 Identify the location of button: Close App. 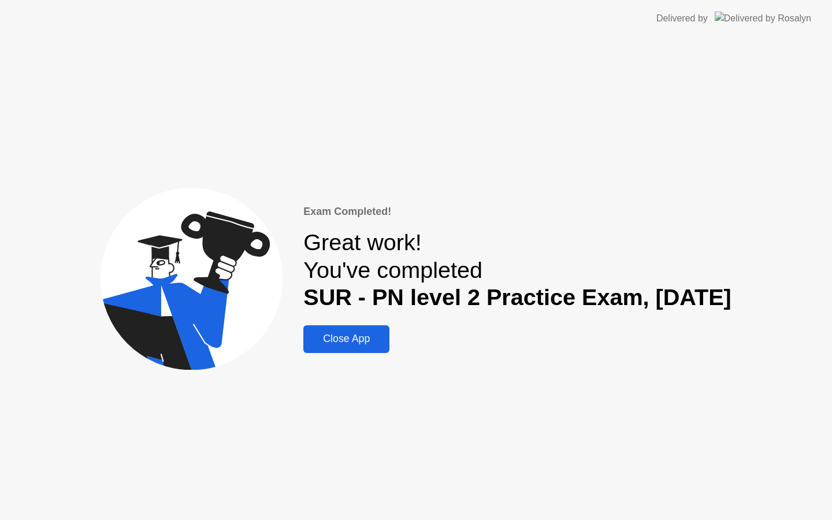
(346, 339).